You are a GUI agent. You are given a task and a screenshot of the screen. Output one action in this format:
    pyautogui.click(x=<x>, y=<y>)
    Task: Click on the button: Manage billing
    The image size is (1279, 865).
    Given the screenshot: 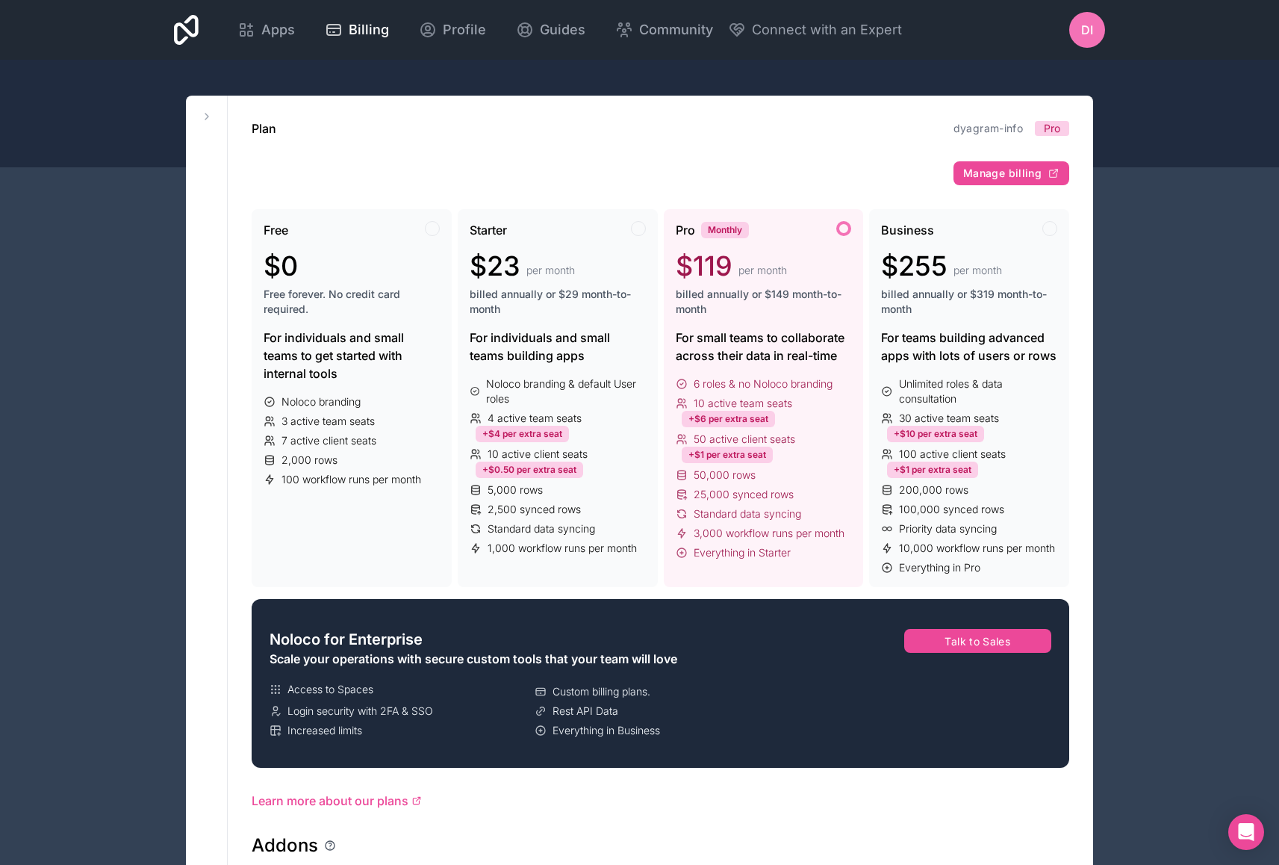 What is the action you would take?
    pyautogui.click(x=1011, y=173)
    